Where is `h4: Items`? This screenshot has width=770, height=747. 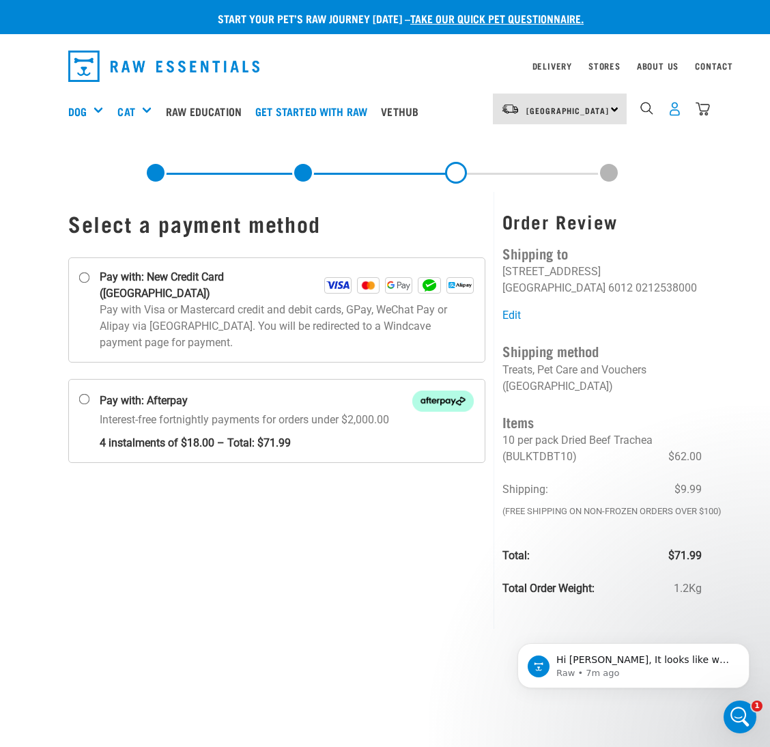
h4: Items is located at coordinates (602, 421).